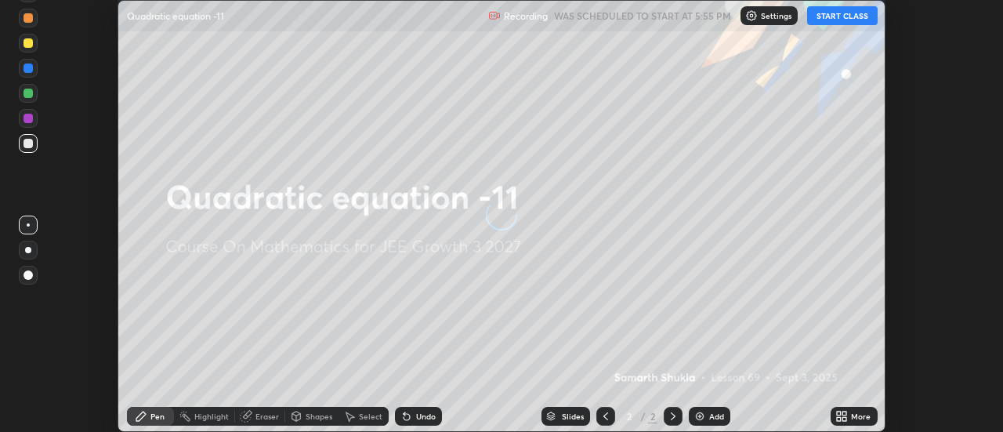  What do you see at coordinates (752, 16) in the screenshot?
I see `img: class-settings-icons` at bounding box center [752, 16].